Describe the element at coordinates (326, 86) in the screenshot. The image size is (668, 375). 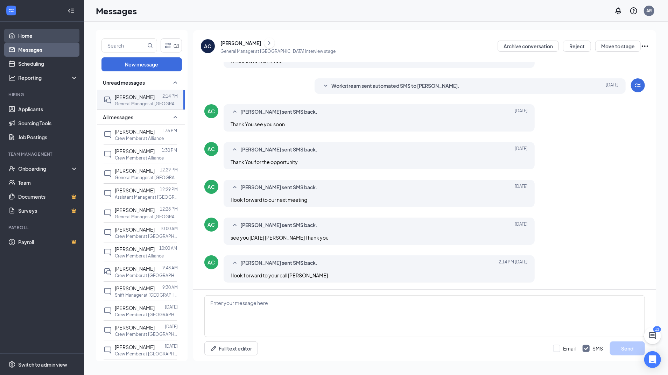
I see `svg: SmallChevronDown` at that location.